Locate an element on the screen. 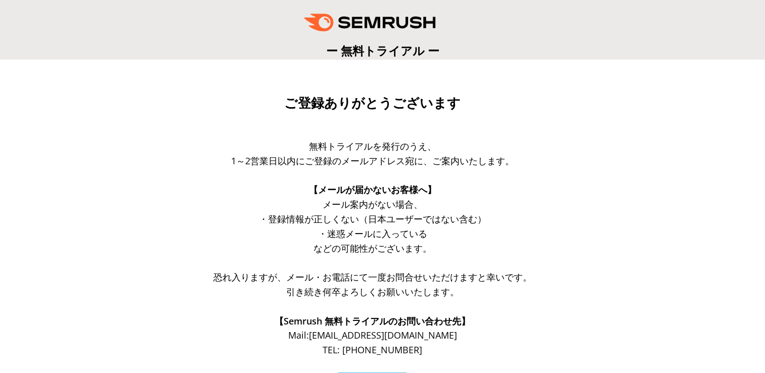 This screenshot has height=373, width=765. span: ー 無料トライアル ー is located at coordinates (383, 51).